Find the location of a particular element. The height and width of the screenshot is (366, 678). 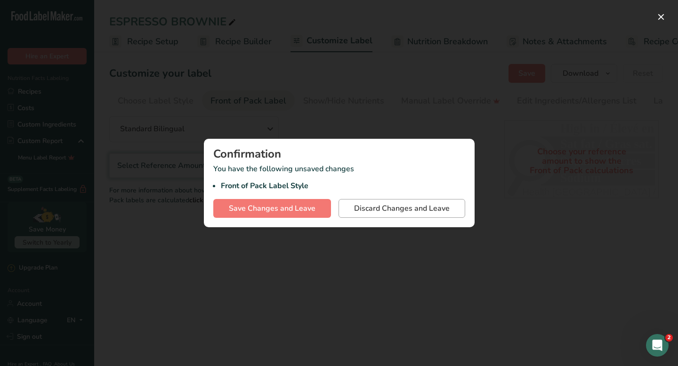

button: Save Changes and Leave is located at coordinates (272, 209).